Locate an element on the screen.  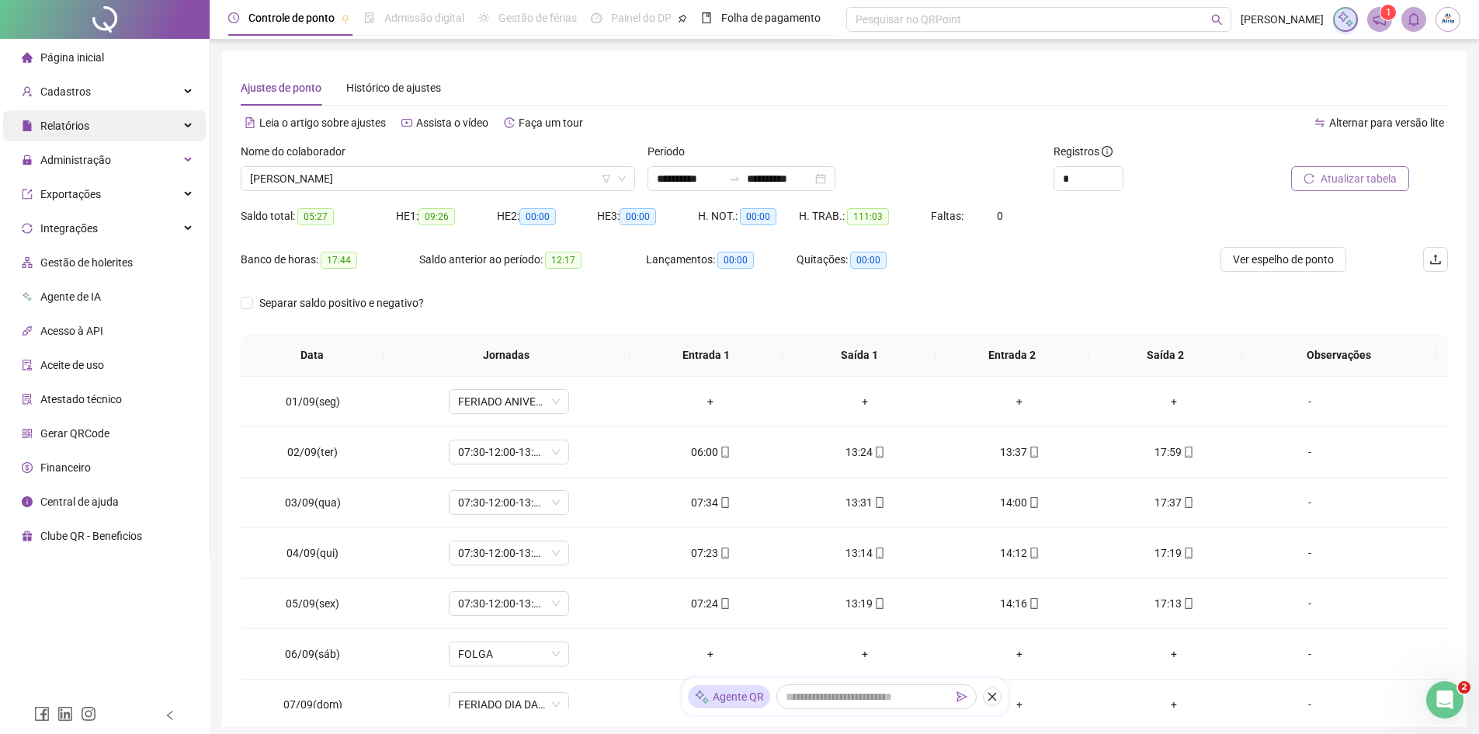
span: 12:17 is located at coordinates (563, 260).